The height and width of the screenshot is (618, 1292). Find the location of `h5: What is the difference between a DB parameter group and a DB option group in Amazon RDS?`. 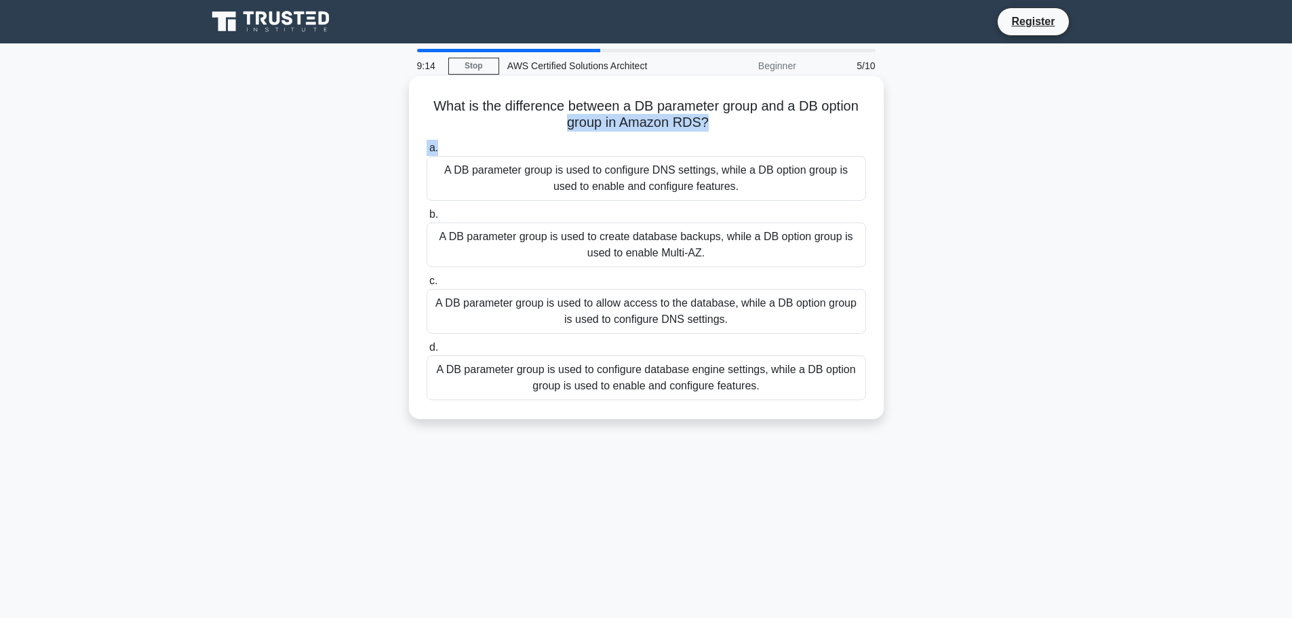

h5: What is the difference between a DB parameter group and a DB option group in Amazon RDS? is located at coordinates (646, 115).